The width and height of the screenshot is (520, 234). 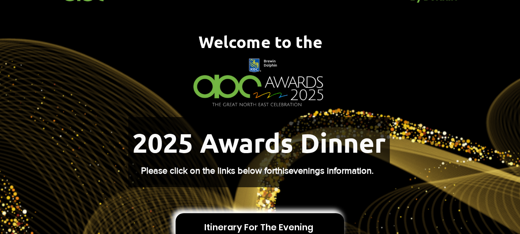 What do you see at coordinates (208, 171) in the screenshot?
I see `span: Please click on the links below for` at bounding box center [208, 171].